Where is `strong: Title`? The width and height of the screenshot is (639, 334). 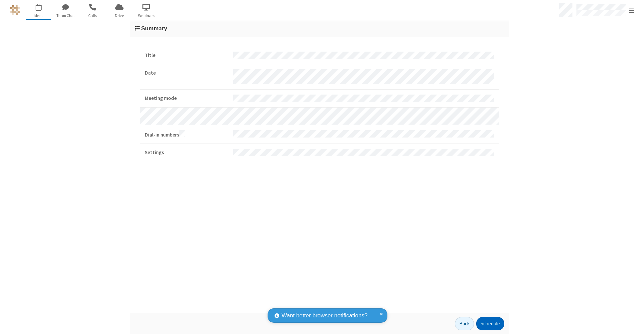
strong: Title is located at coordinates (186, 55).